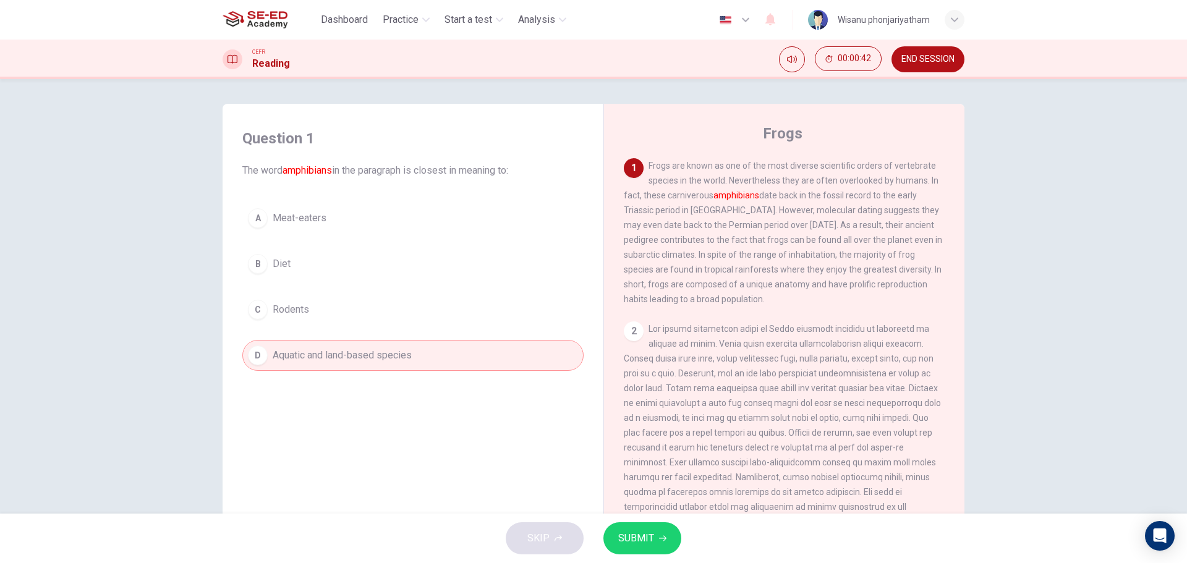  What do you see at coordinates (271, 64) in the screenshot?
I see `h1: Reading` at bounding box center [271, 64].